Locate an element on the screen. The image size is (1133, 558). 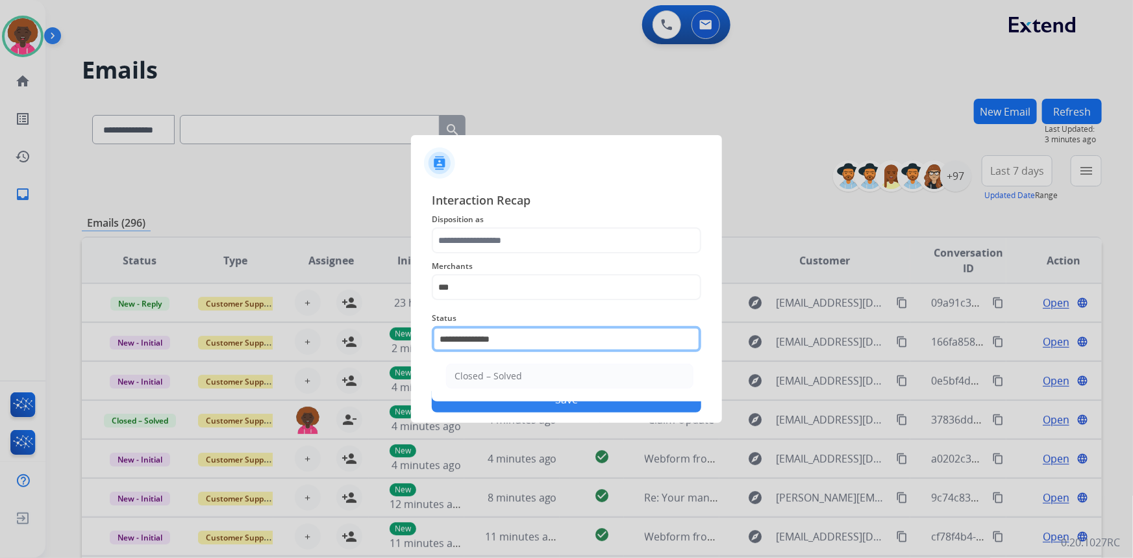
img: contactIcon is located at coordinates (440, 163).